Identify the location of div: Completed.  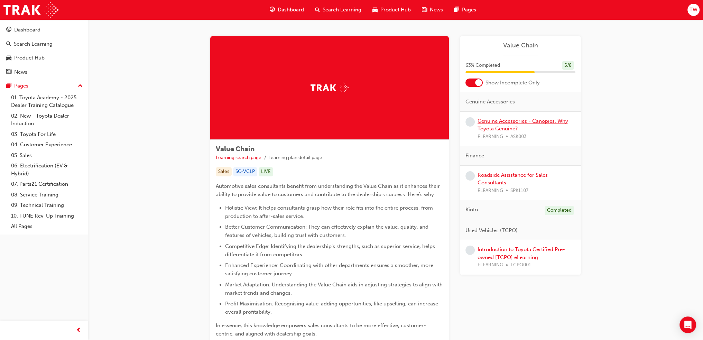
(559, 210).